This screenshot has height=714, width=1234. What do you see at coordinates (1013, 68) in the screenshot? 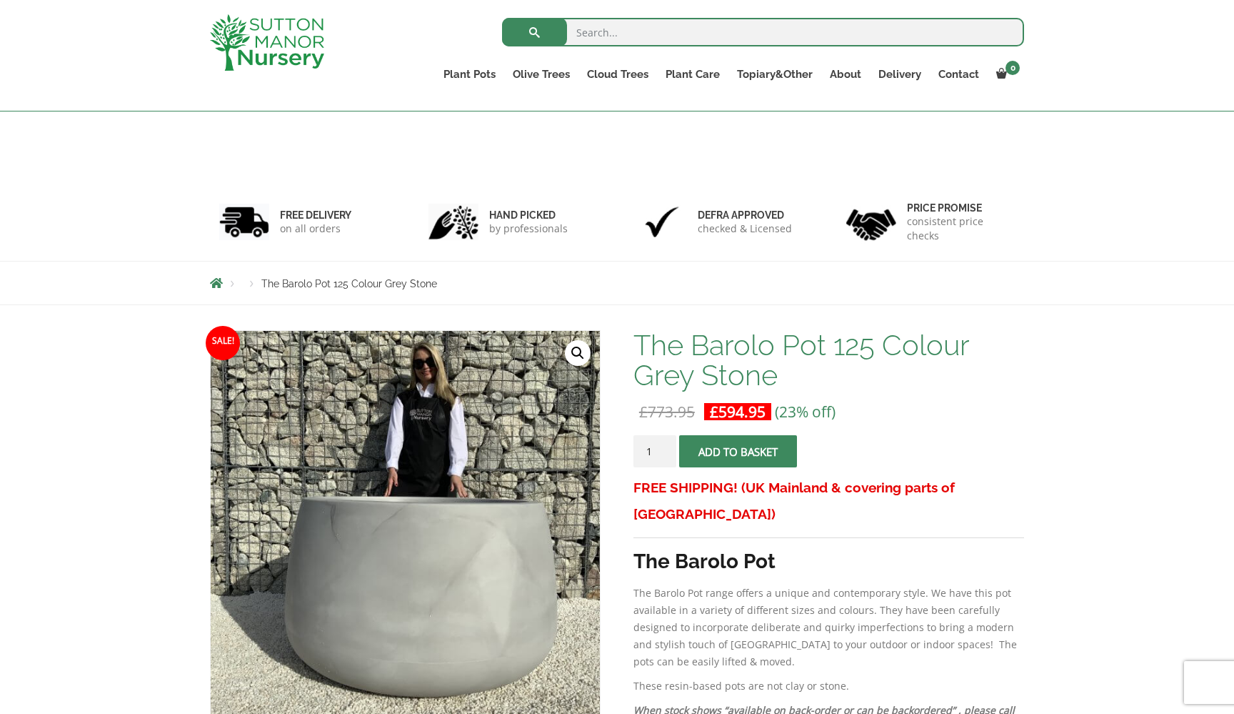
I see `span: 0` at bounding box center [1013, 68].